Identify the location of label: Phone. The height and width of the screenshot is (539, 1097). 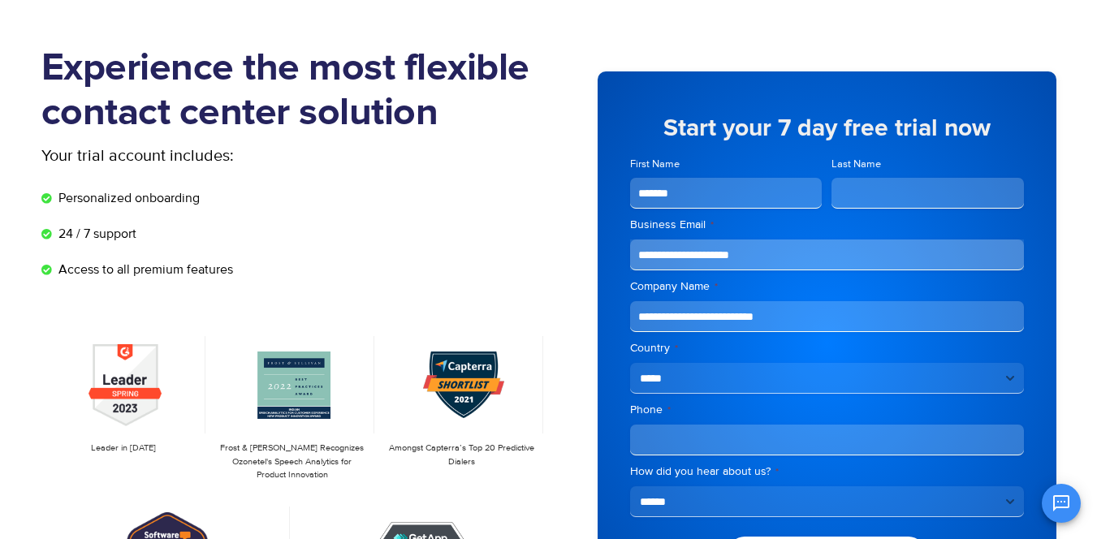
(827, 410).